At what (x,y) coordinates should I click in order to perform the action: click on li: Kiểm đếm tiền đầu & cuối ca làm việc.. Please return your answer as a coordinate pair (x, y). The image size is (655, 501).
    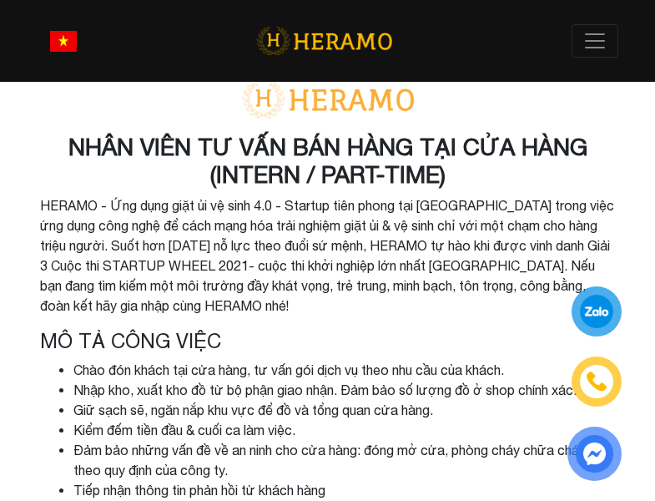
    Looking at the image, I should click on (345, 430).